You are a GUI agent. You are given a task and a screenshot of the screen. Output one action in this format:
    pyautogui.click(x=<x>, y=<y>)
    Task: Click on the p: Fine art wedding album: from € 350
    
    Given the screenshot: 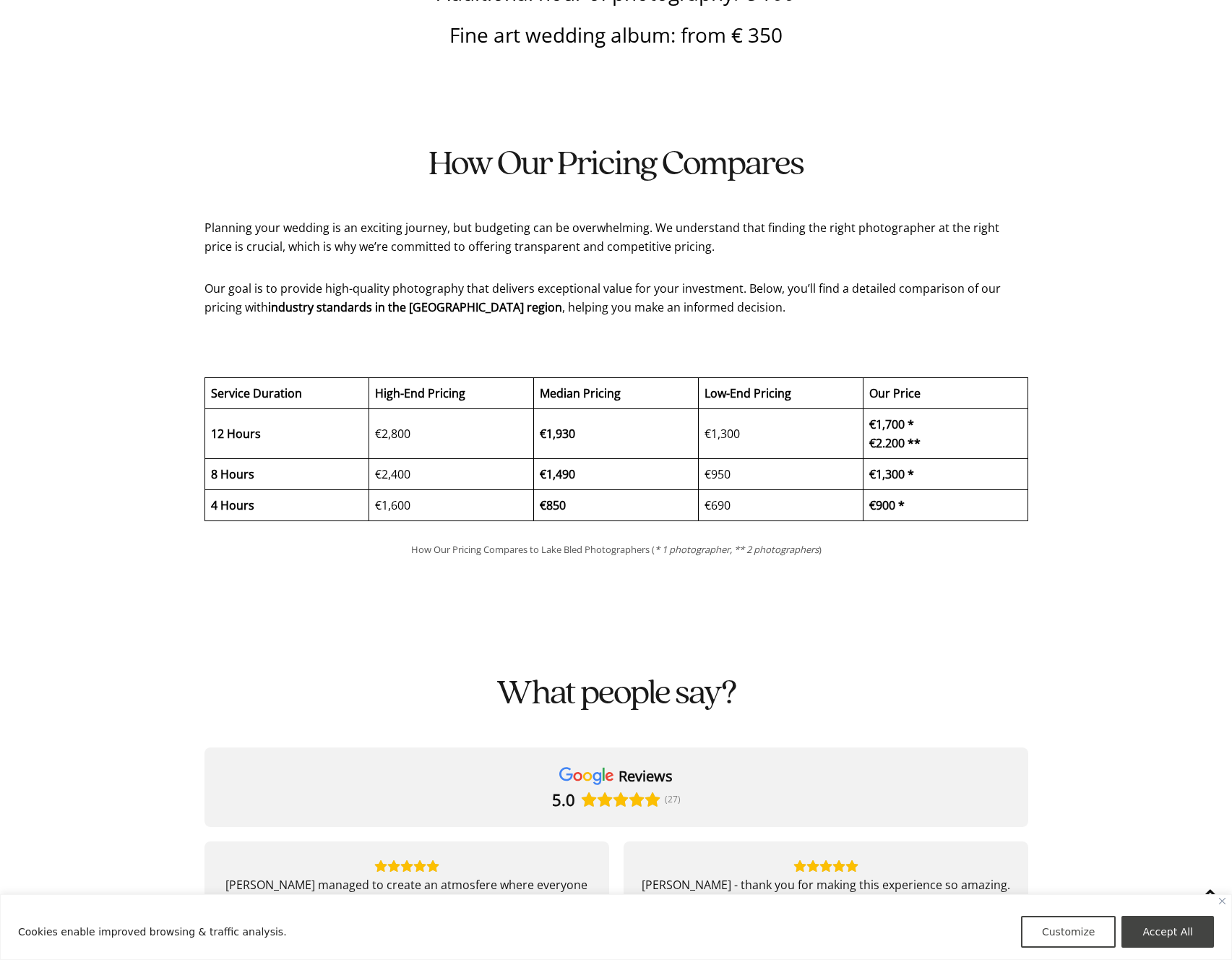 What is the action you would take?
    pyautogui.click(x=616, y=35)
    